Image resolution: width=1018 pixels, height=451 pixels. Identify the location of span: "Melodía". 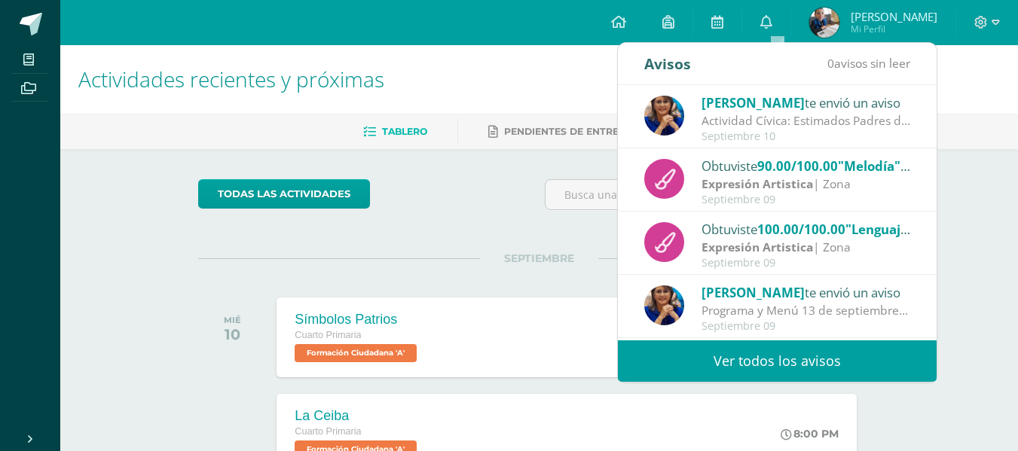
(874, 166).